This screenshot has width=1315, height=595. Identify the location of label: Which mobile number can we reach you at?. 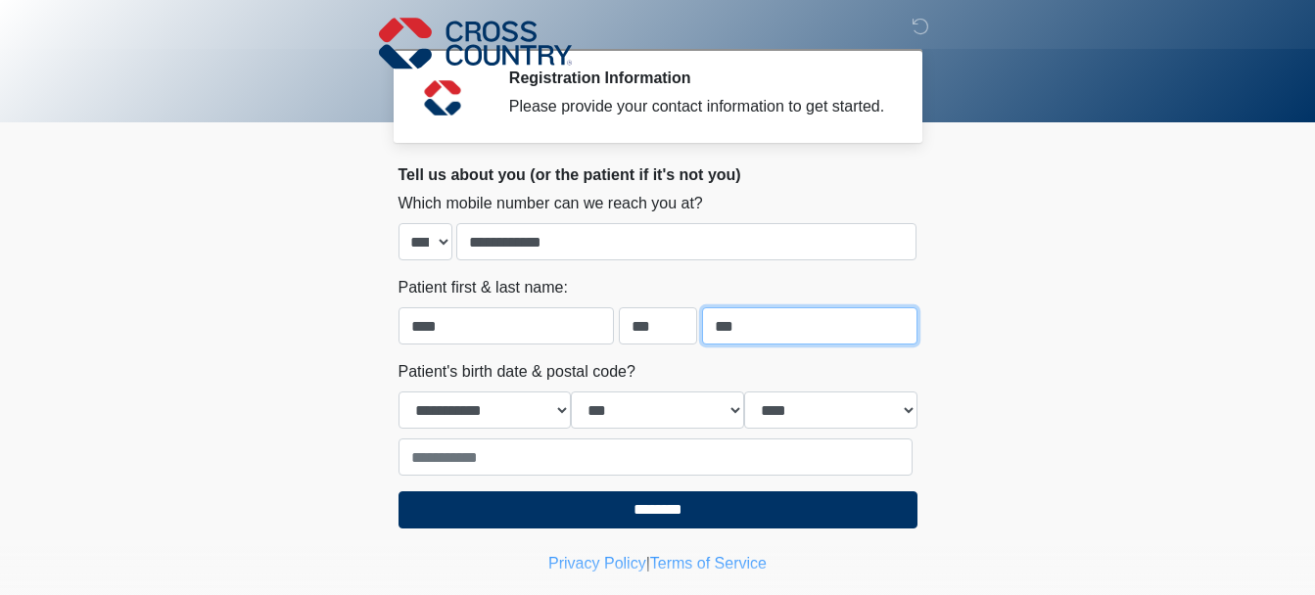
(550, 204).